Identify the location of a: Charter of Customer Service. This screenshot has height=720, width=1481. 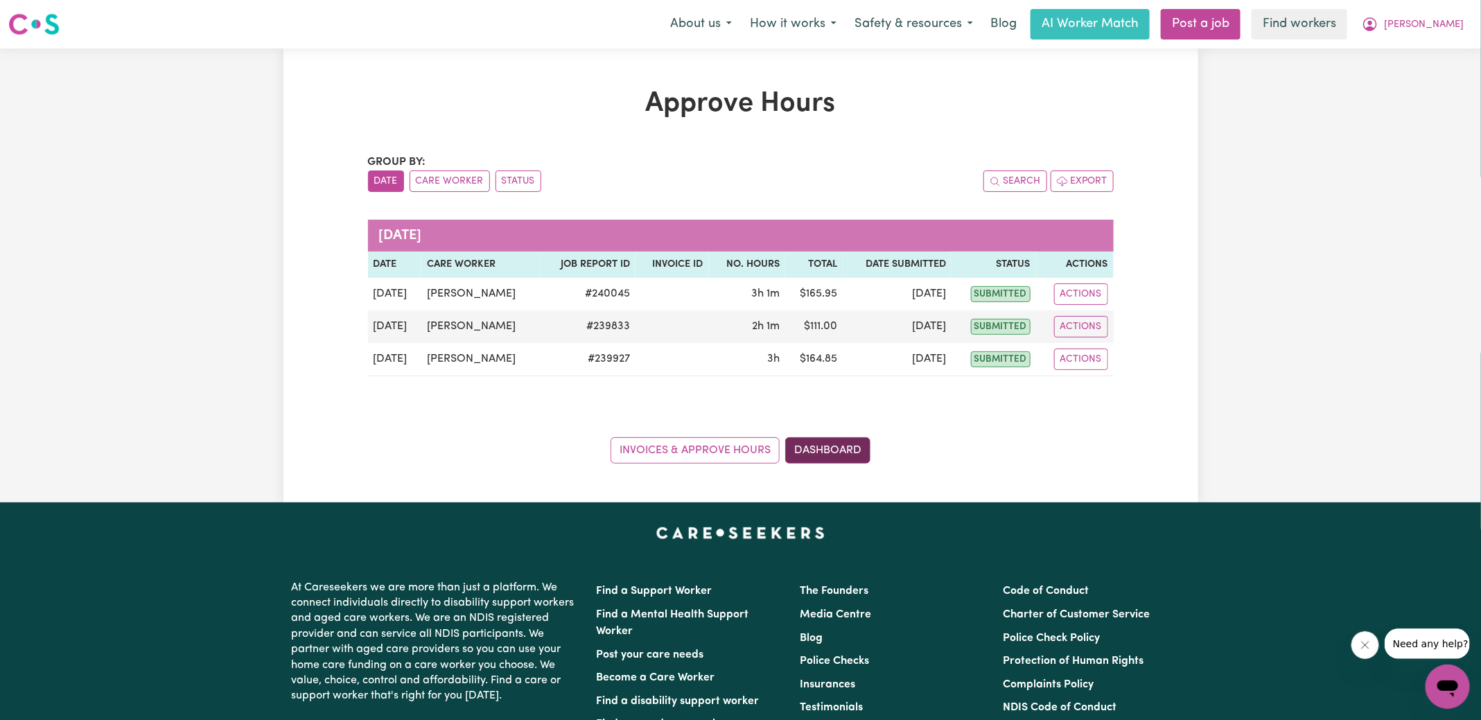
(1076, 615).